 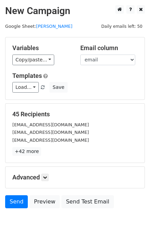 What do you see at coordinates (16, 202) in the screenshot?
I see `a: Send` at bounding box center [16, 202].